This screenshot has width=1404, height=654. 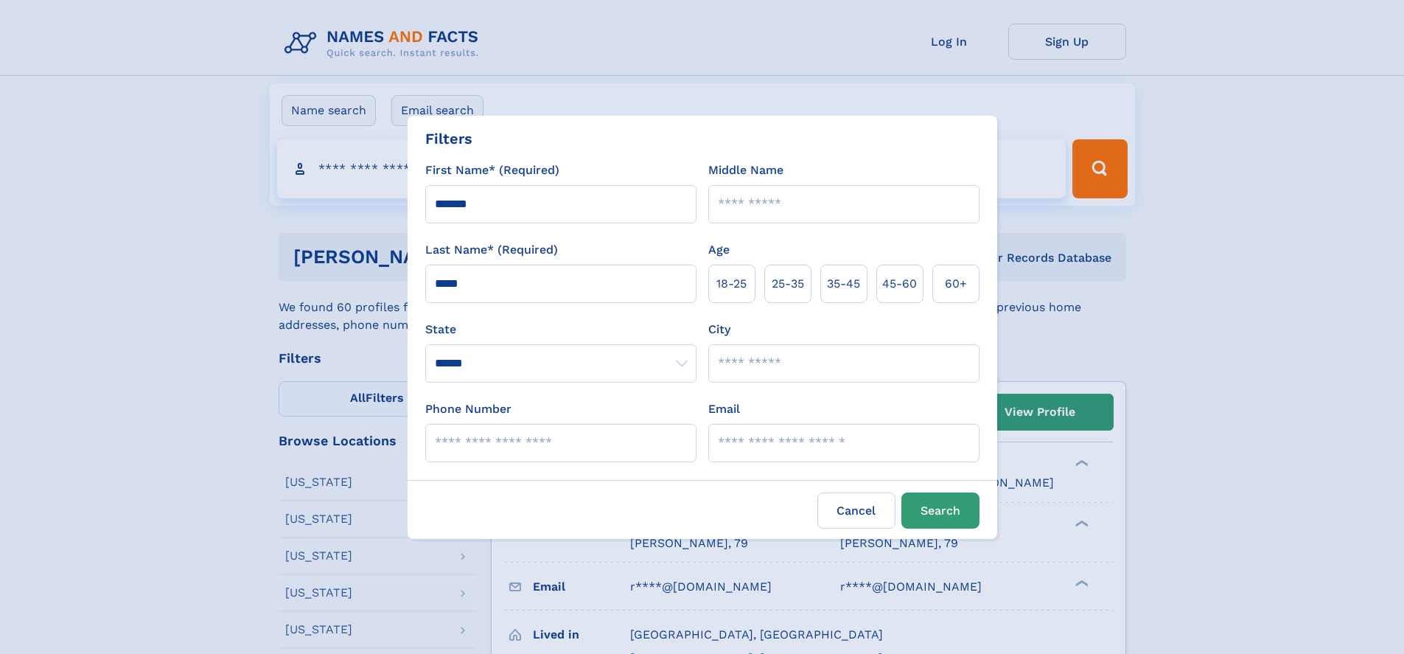 What do you see at coordinates (788, 284) in the screenshot?
I see `span: 25‑35` at bounding box center [788, 284].